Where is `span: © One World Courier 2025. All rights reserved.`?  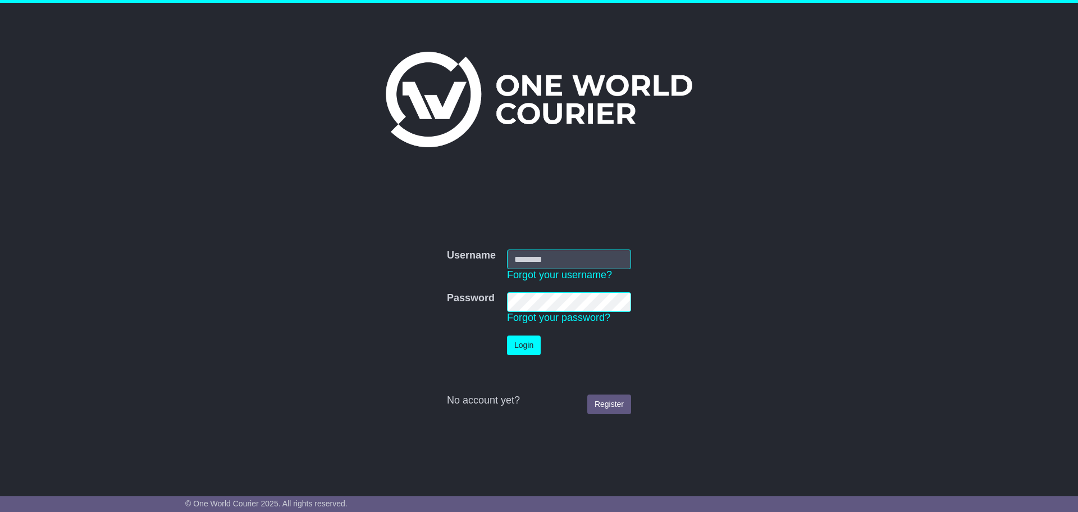
span: © One World Courier 2025. All rights reserved. is located at coordinates (266, 503).